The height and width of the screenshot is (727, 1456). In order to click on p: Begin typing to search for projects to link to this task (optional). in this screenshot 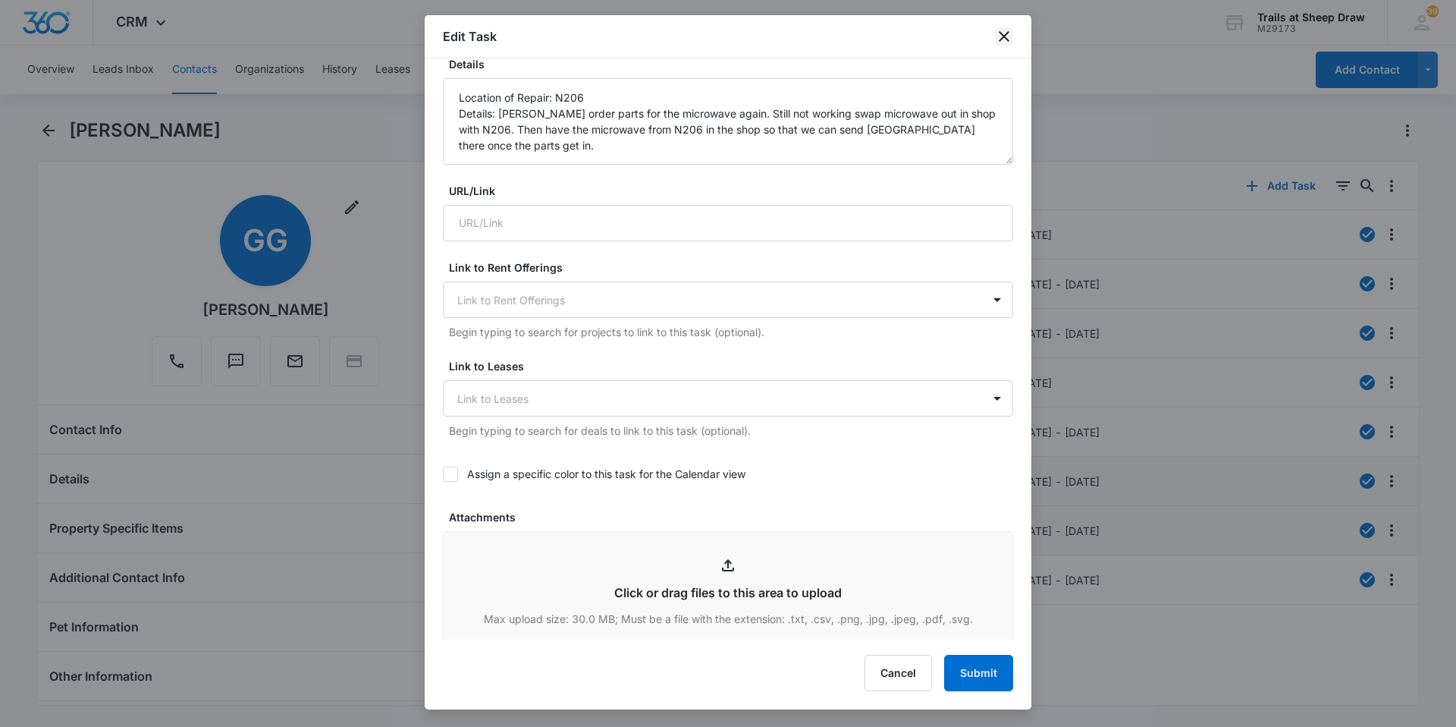, I will do `click(731, 331)`.